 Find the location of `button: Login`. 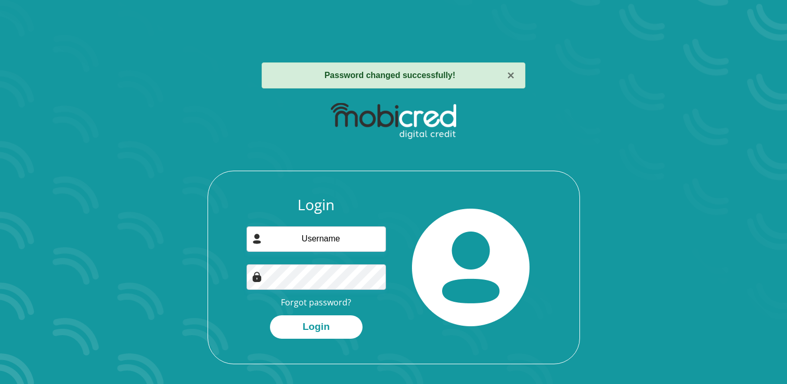

button: Login is located at coordinates (316, 327).